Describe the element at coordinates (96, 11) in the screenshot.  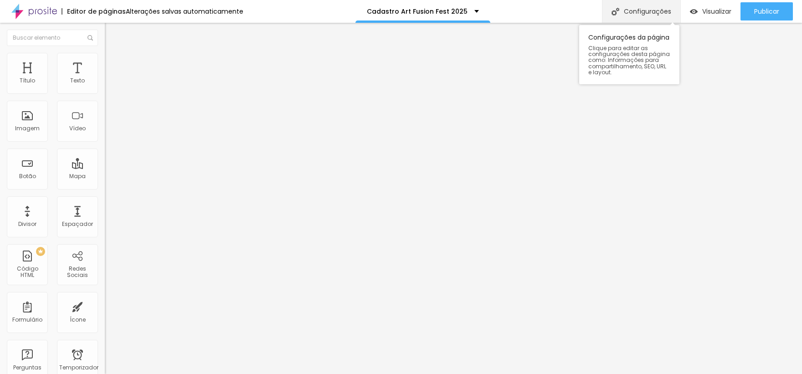
I see `font: Editor de páginas` at that location.